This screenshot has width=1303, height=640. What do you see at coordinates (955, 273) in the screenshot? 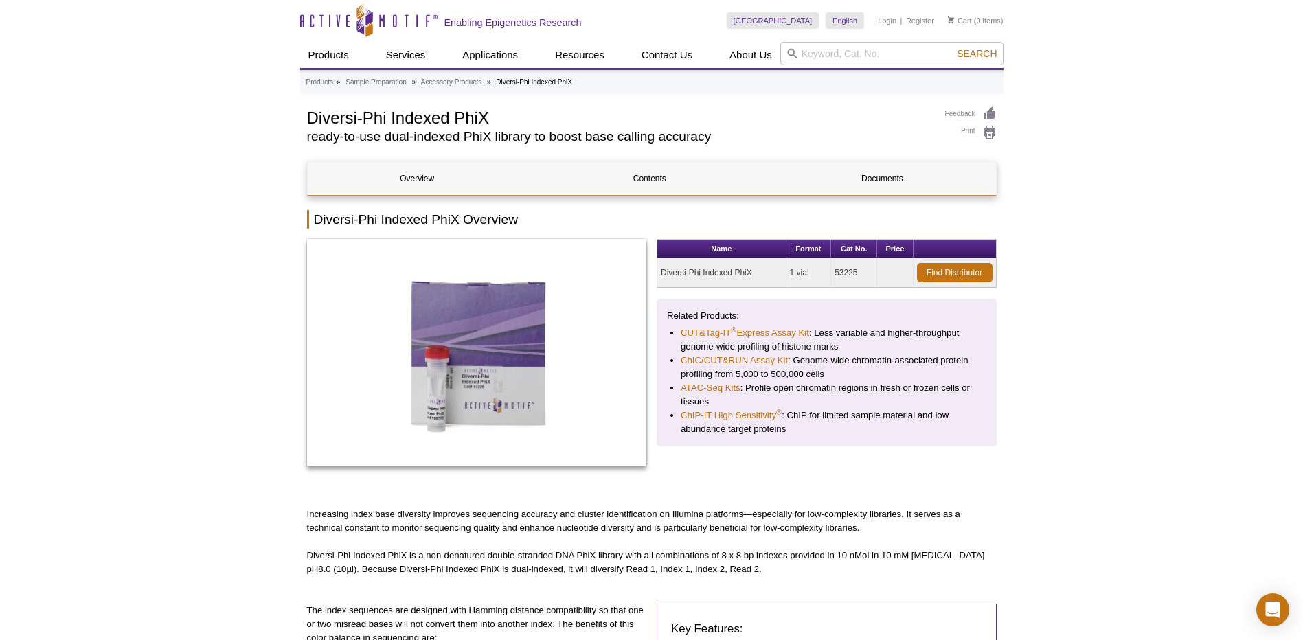
I see `a: Find Distributor` at bounding box center [955, 273].